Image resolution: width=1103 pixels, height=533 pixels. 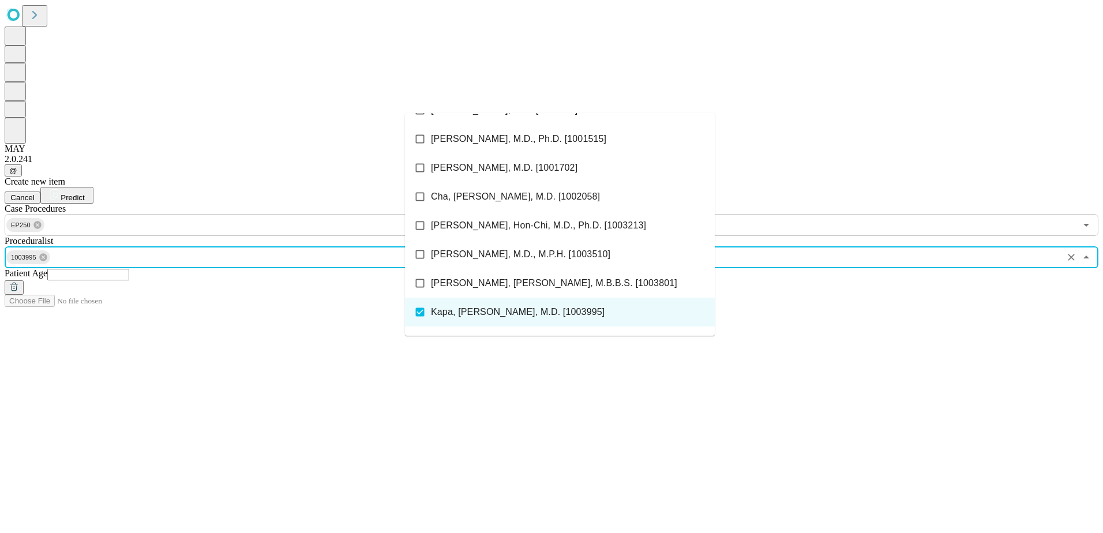 I want to click on span: Create new item, so click(x=35, y=181).